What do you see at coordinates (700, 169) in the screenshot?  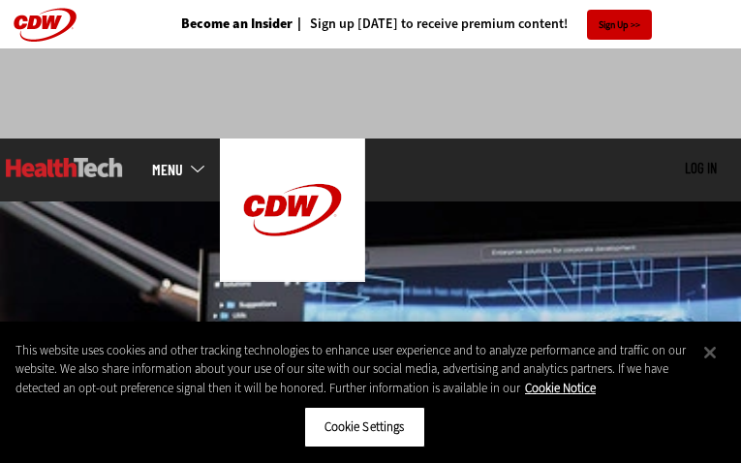 I see `div: User menu` at bounding box center [700, 169].